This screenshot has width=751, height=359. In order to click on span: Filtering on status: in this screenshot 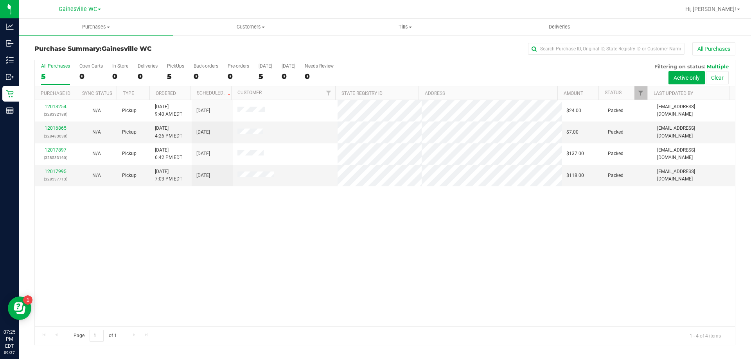, I will do `click(680, 66)`.